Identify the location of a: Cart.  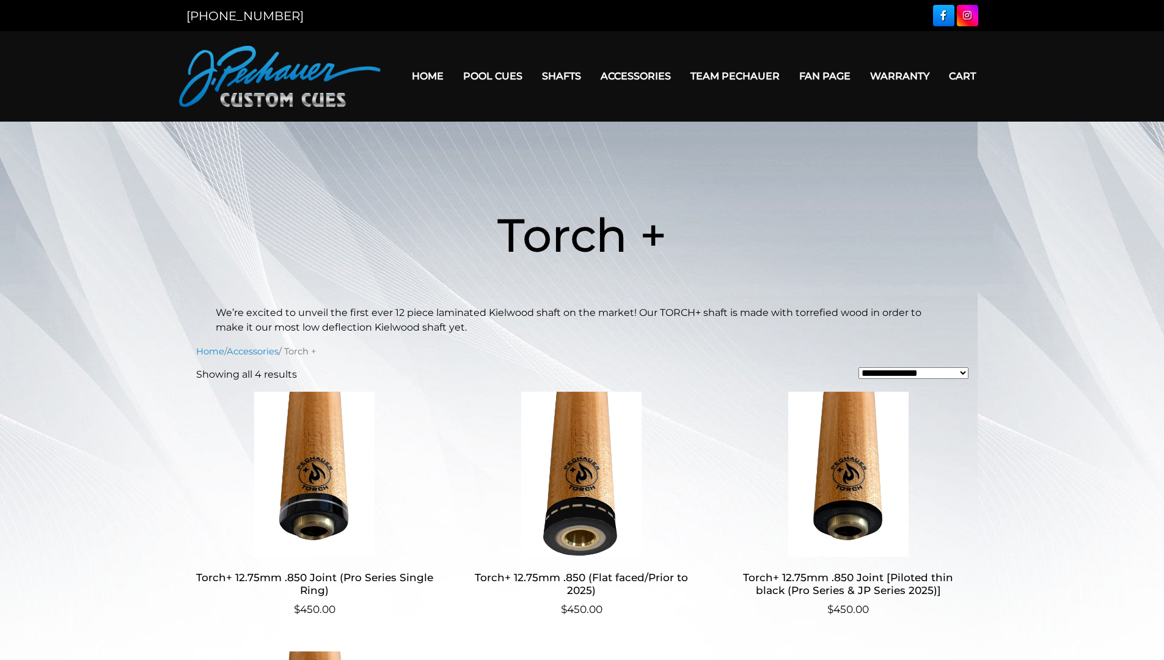
(963, 76).